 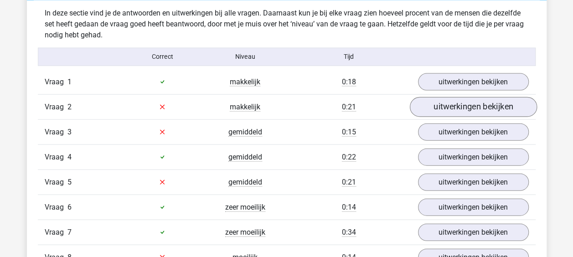 What do you see at coordinates (69, 232) in the screenshot?
I see `span: 7` at bounding box center [69, 232].